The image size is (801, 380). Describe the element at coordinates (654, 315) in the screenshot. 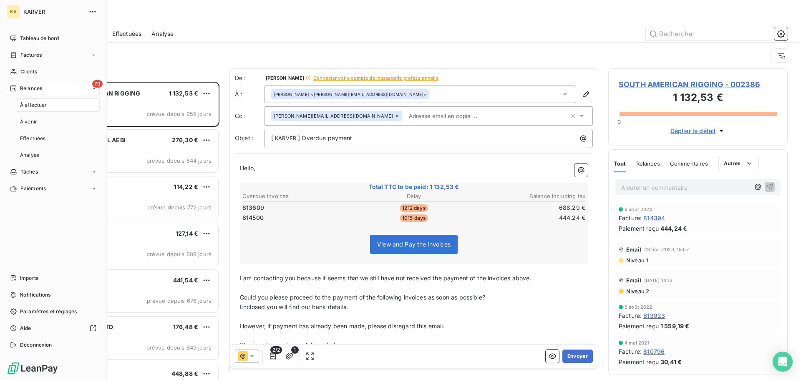

I see `span: 813923` at that location.